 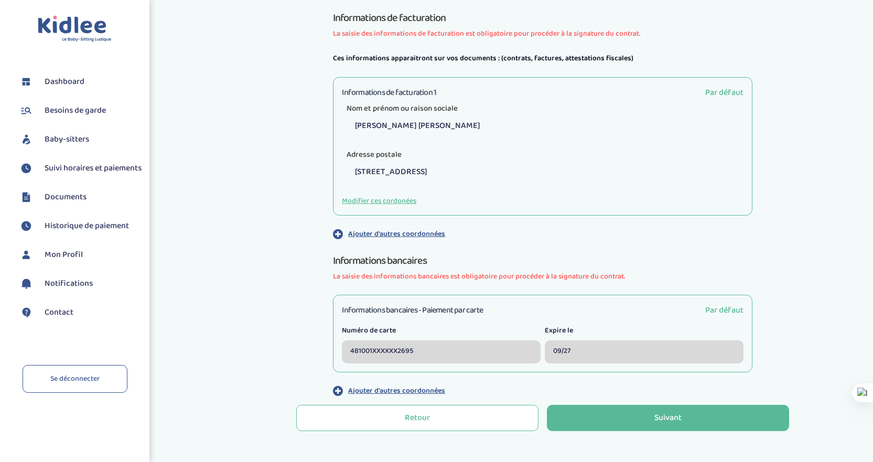 What do you see at coordinates (543, 34) in the screenshot?
I see `span: La saisie des informations de facturation est obligatoire pour procéder à la signature du contrat.` at bounding box center [543, 34].